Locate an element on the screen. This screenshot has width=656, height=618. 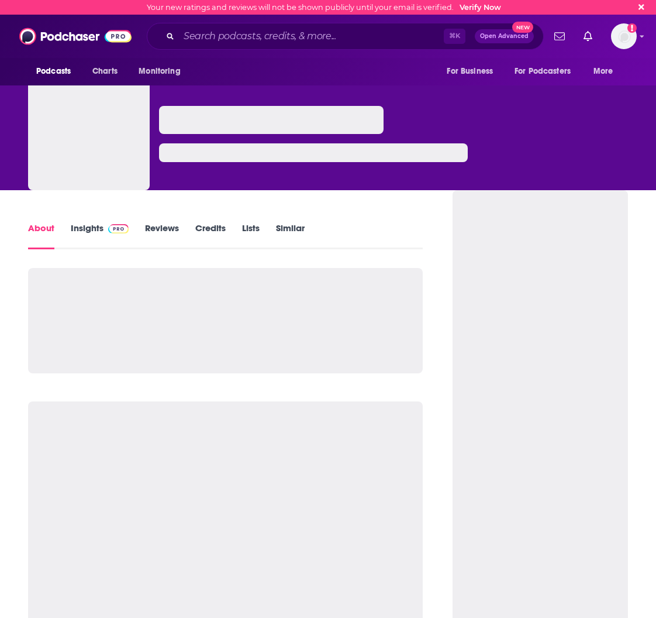
a: Podchaser - Follow, Share and Rate Podcasts is located at coordinates (75, 36).